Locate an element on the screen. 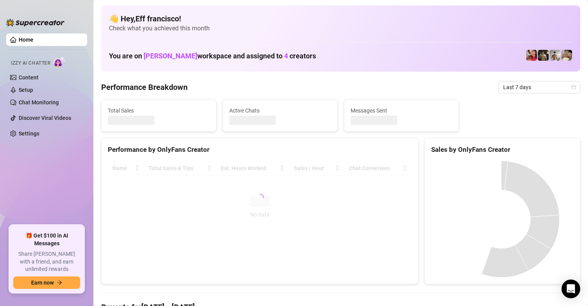 The height and width of the screenshot is (306, 588). span: 🎁 Get $100 in AI Messages is located at coordinates (47, 239).